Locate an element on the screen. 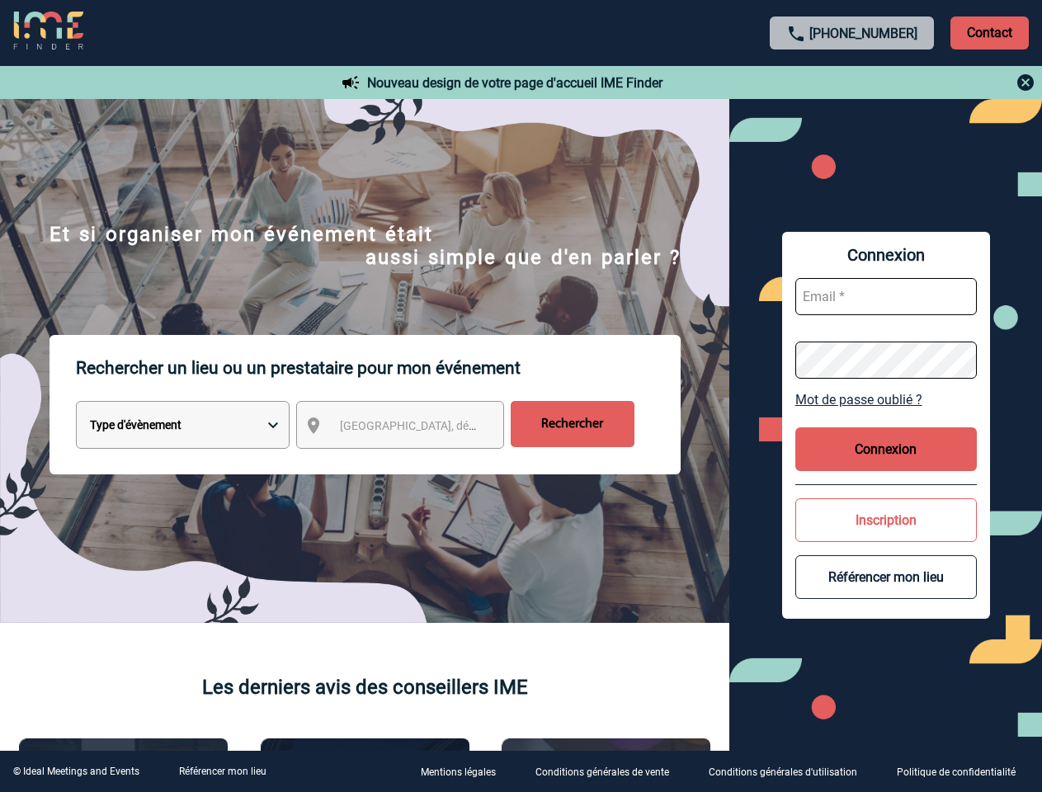  a: Politique de confidentialité is located at coordinates (962, 771).